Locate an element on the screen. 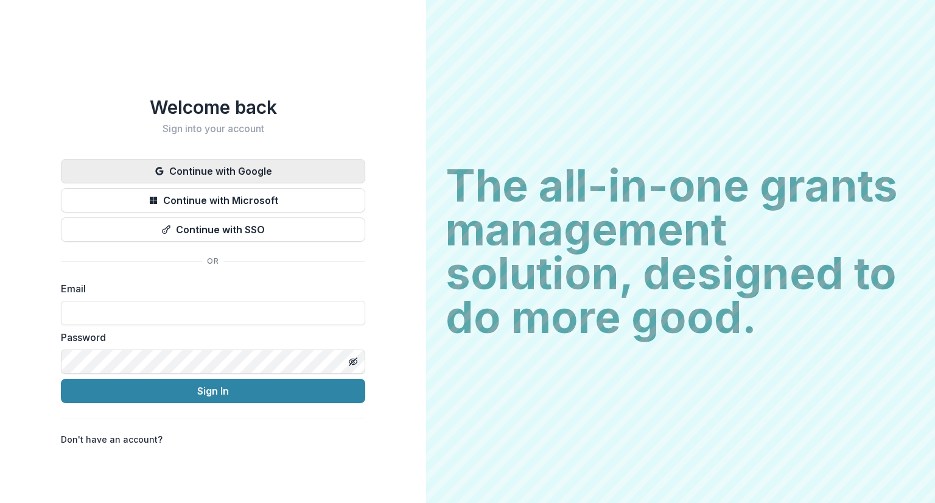  button: Sign In is located at coordinates (213, 391).